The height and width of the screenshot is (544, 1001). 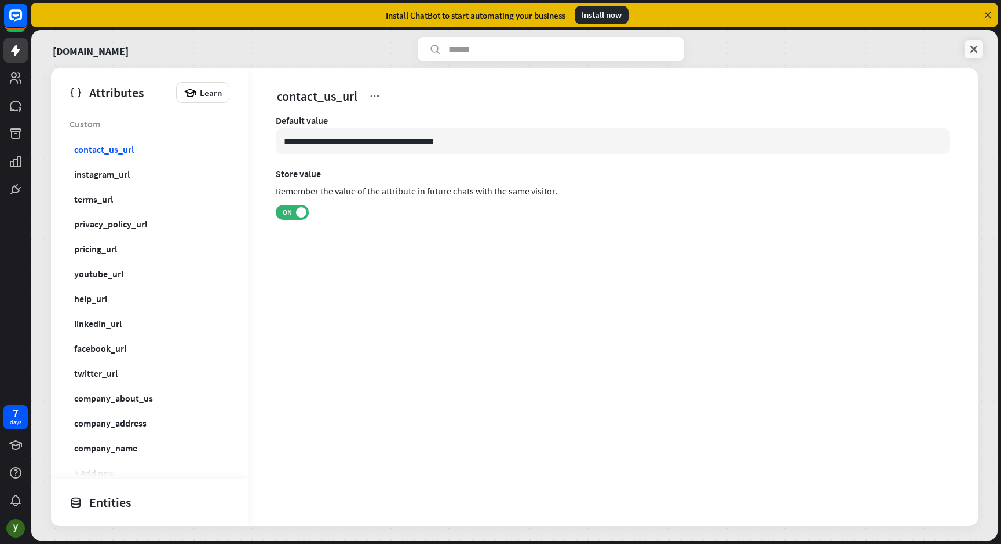 I want to click on a: contact_us_url, so click(x=147, y=149).